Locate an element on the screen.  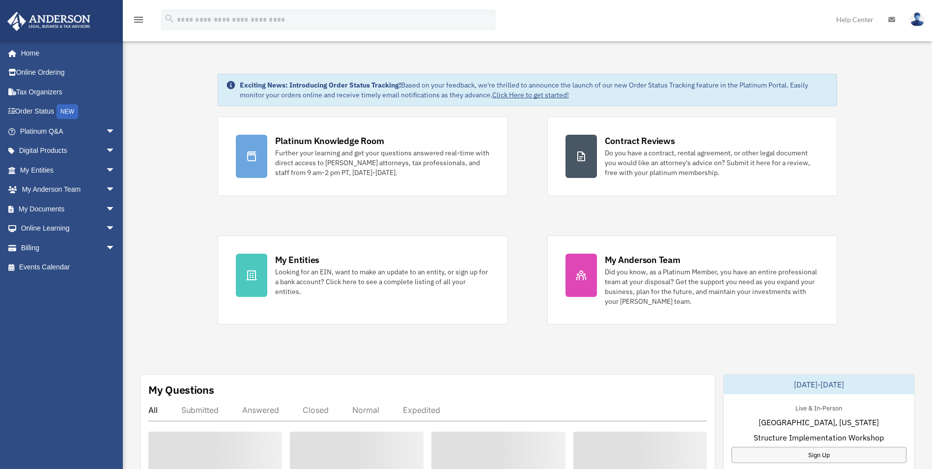
div: Based on your feedback, we're thrilled to announce the launch of our new Order Status Tracking fe... is located at coordinates (534, 90).